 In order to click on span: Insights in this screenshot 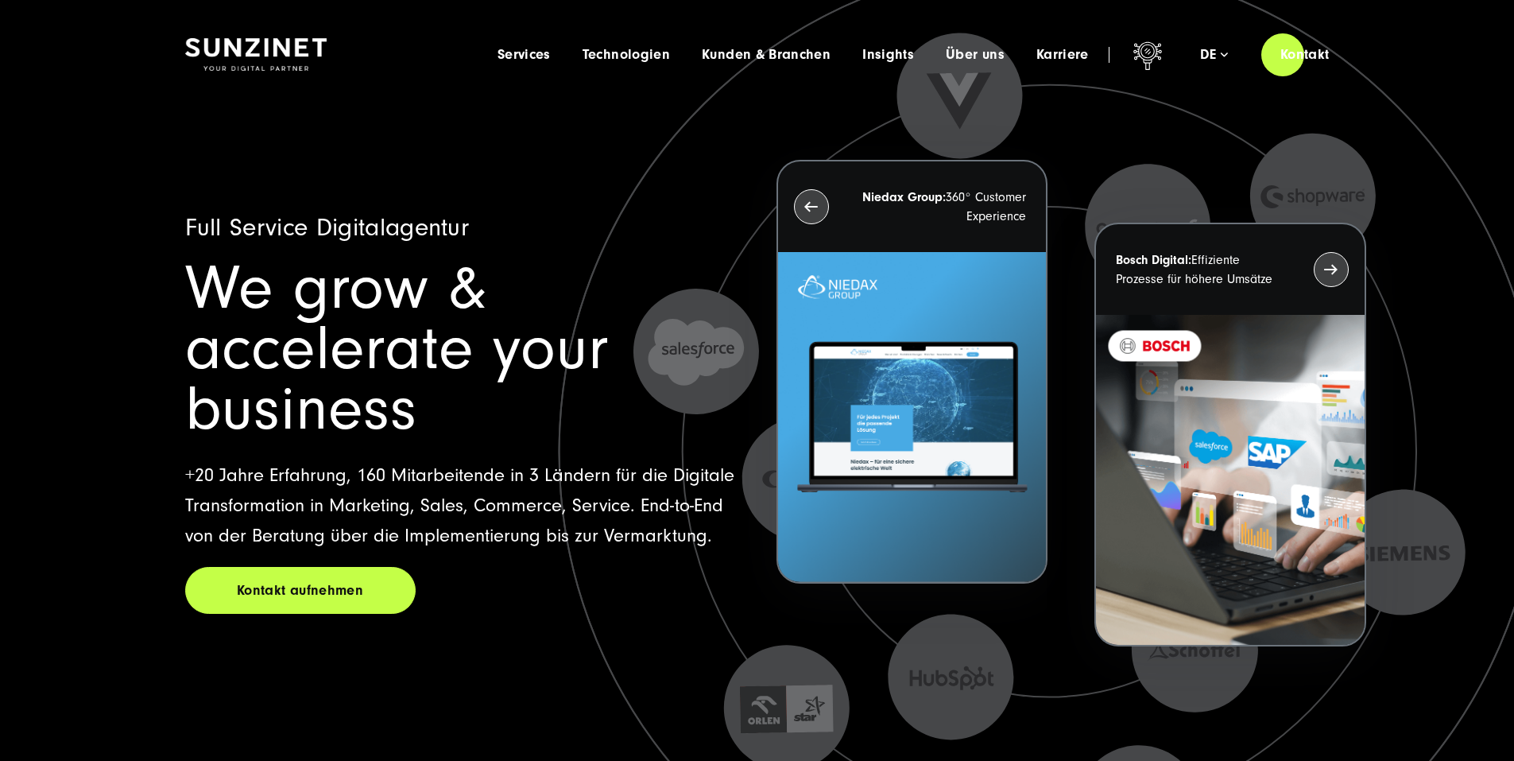, I will do `click(888, 55)`.